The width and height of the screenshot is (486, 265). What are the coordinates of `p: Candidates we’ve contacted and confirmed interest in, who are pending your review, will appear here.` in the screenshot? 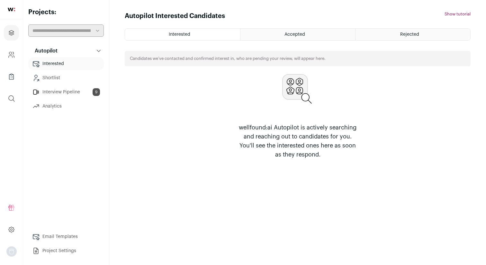 It's located at (228, 59).